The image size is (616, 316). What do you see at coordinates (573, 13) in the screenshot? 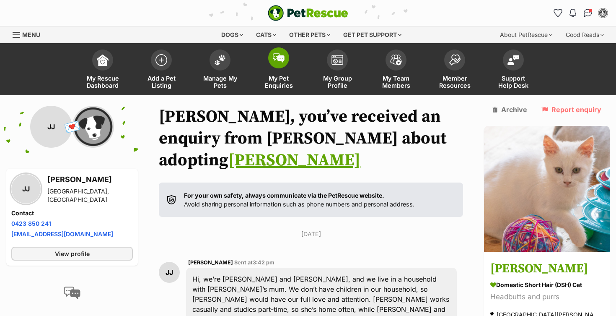
I see `img: notifications-46538b983faf8c2785f20acdc204bb7945ddae34d4c08c2a6579f10ce5e182be.svg` at bounding box center [573, 13].